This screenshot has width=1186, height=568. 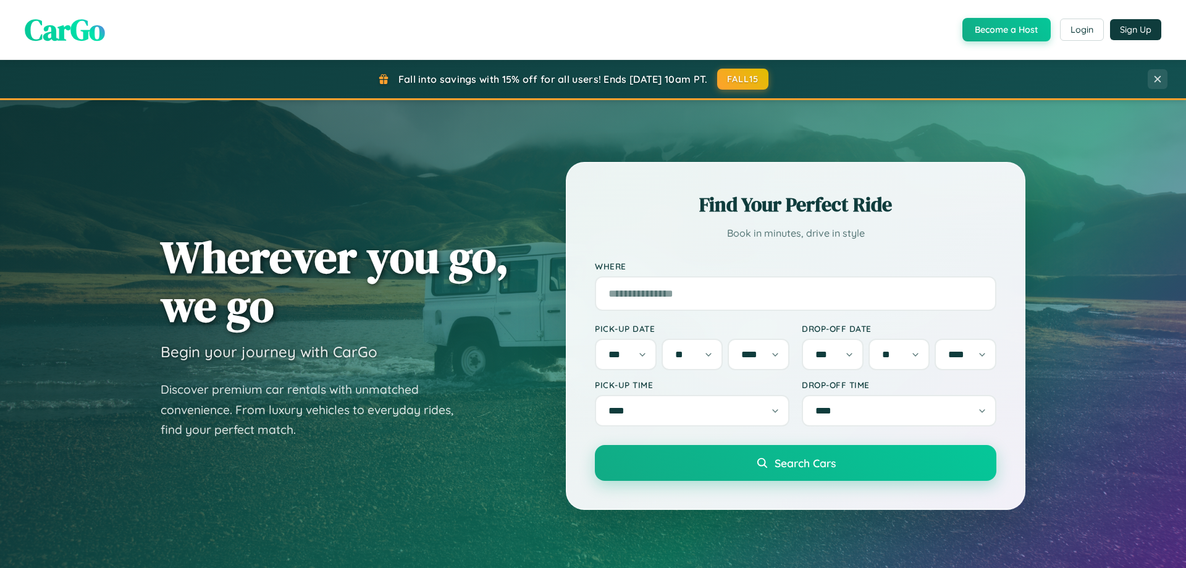 What do you see at coordinates (1082, 30) in the screenshot?
I see `button: Login` at bounding box center [1082, 30].